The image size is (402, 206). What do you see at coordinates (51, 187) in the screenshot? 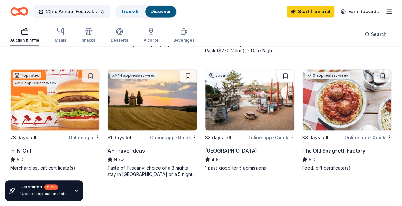
I see `div: 80 %` at bounding box center [51, 187].